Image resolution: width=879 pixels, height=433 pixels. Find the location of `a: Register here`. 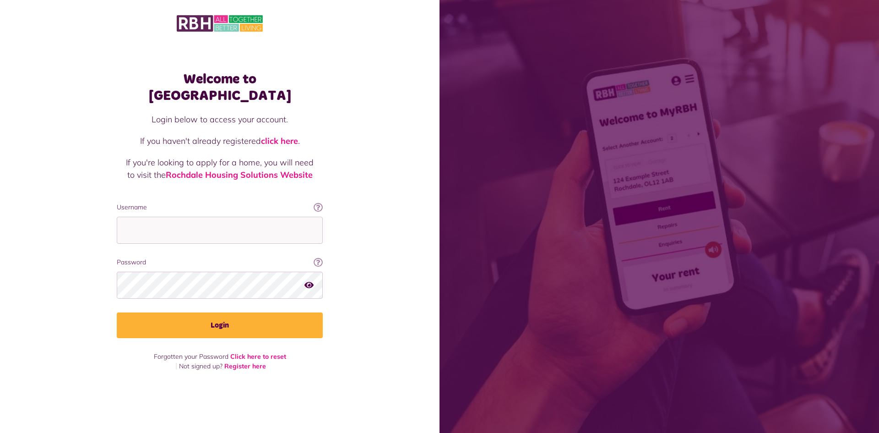

a: Register here is located at coordinates (245, 366).